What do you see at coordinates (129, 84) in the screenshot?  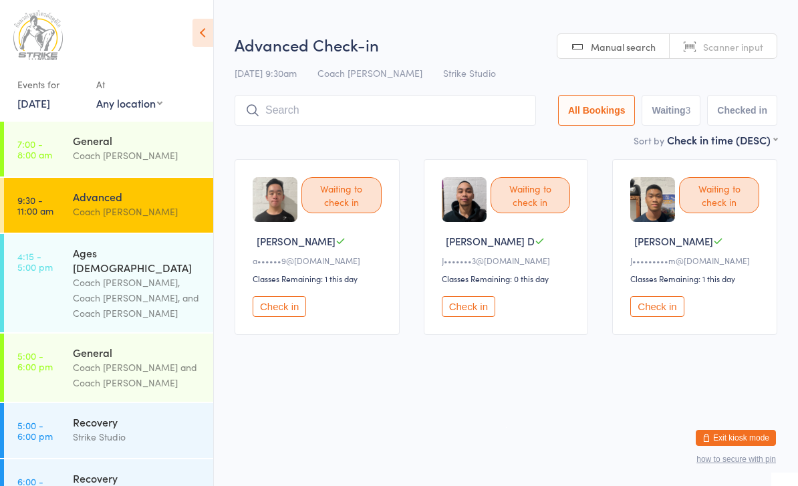 I see `div: At` at bounding box center [129, 84].